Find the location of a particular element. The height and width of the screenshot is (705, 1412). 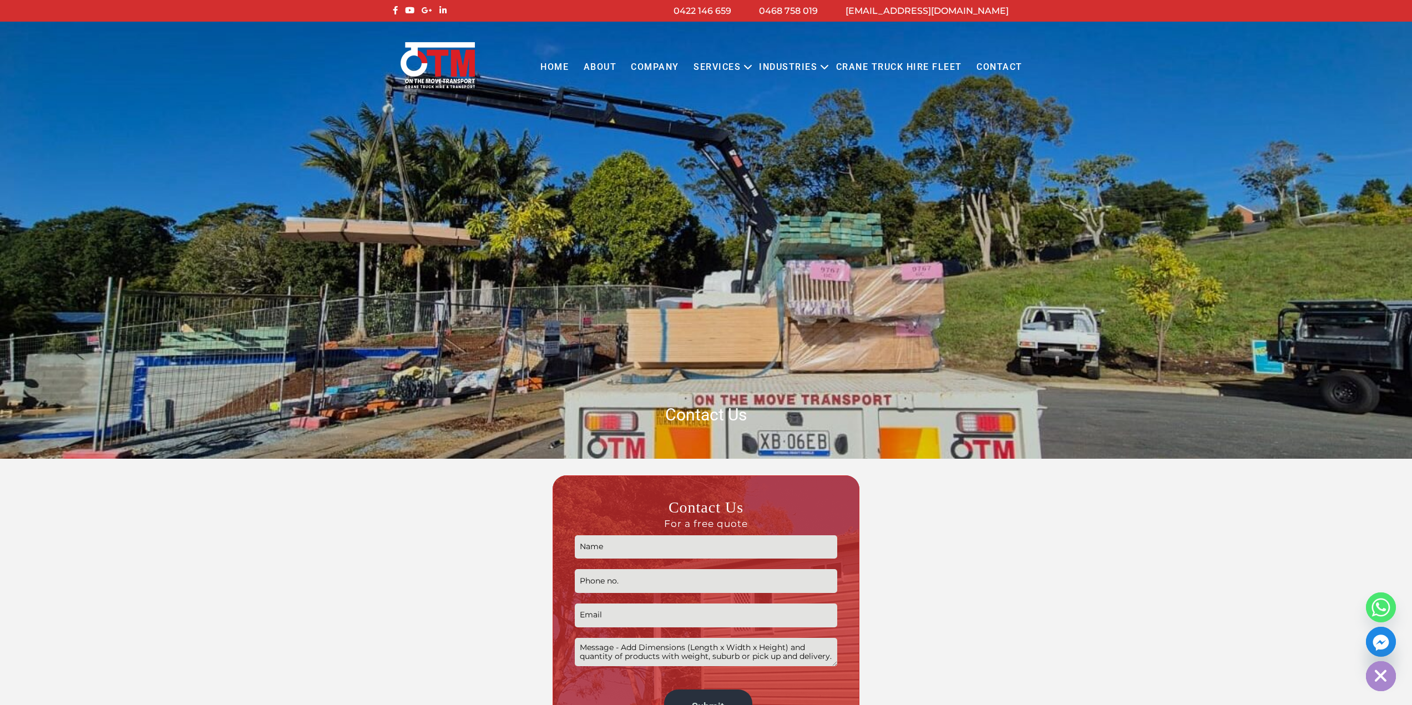

a: Crane Truck Hire Fleet is located at coordinates (898, 67).